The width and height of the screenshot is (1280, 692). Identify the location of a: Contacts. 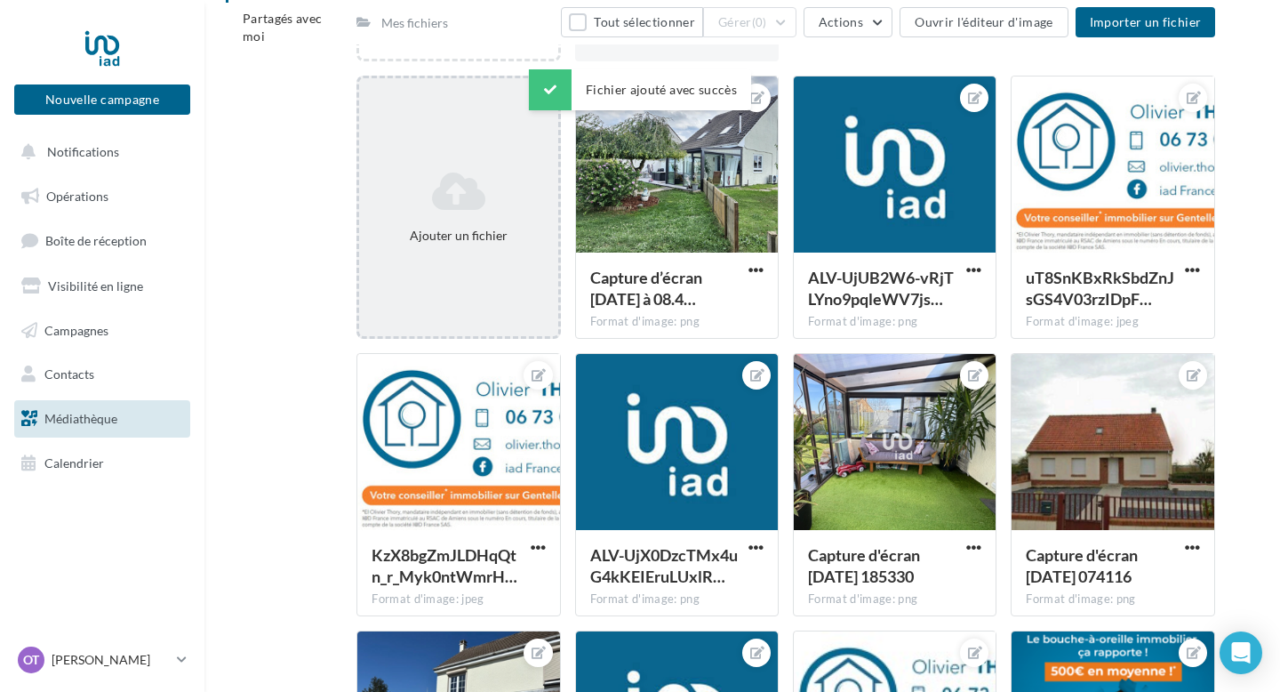
(102, 374).